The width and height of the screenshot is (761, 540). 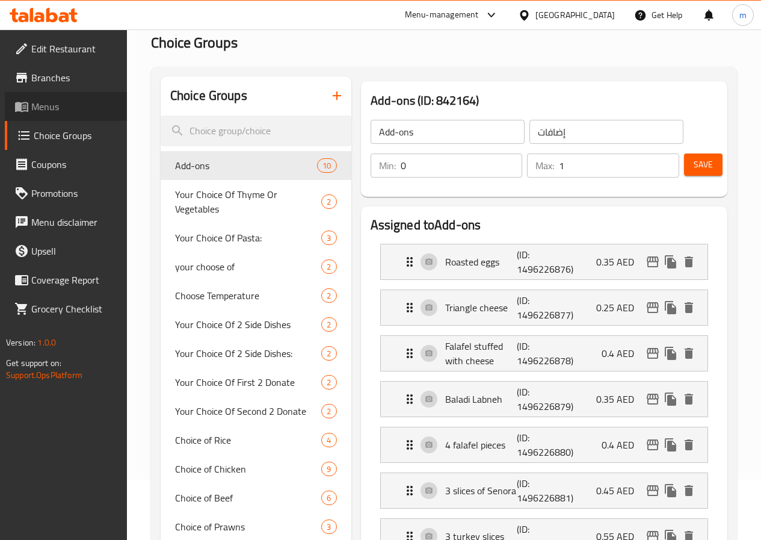 I want to click on button: Save, so click(x=703, y=164).